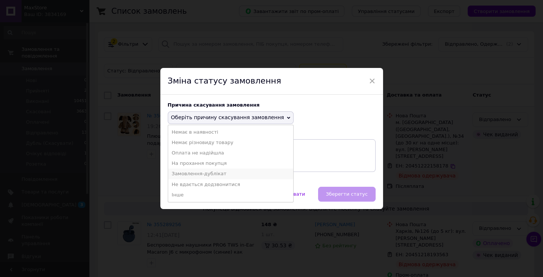 This screenshot has height=277, width=543. What do you see at coordinates (272, 81) in the screenshot?
I see `div: Зміна статусу замовлення` at bounding box center [272, 81].